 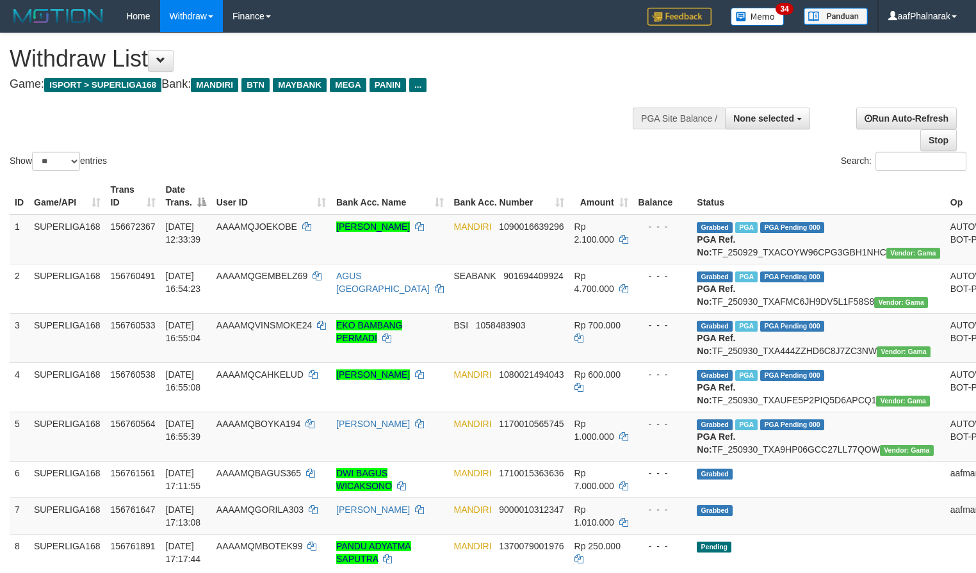 What do you see at coordinates (714, 547) in the screenshot?
I see `span: Pending` at bounding box center [714, 547].